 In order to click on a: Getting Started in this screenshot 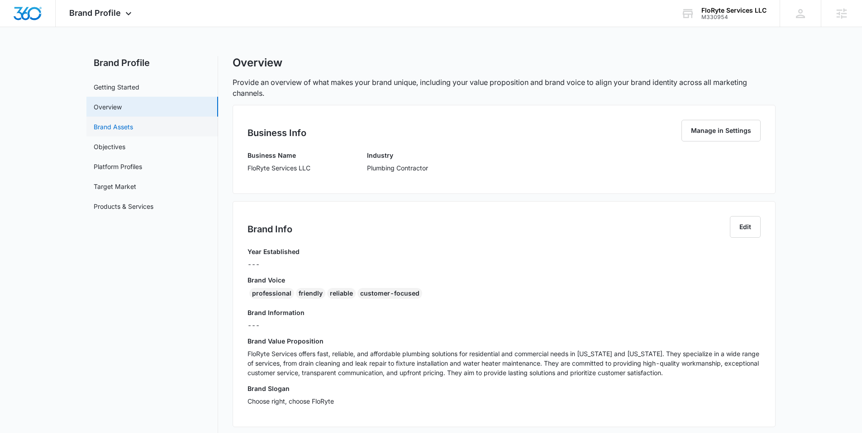, I will do `click(116, 87)`.